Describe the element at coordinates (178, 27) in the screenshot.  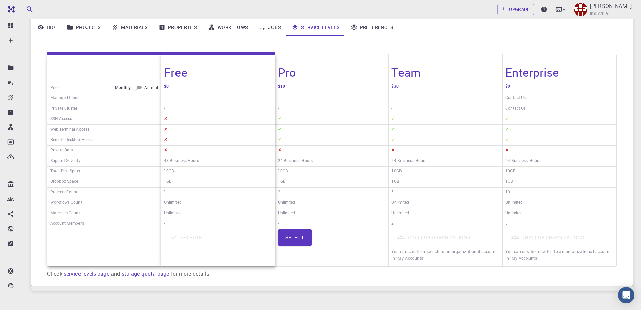
I see `a: Properties` at that location.